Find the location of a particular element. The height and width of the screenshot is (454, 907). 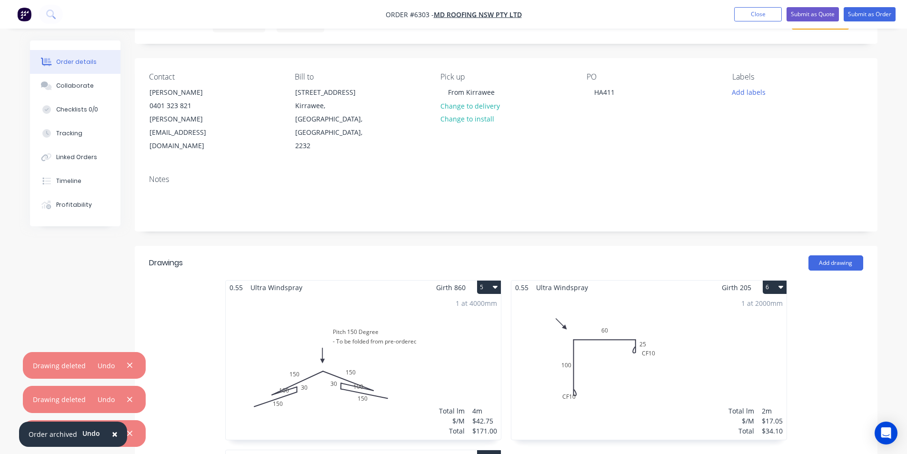

img: Factory is located at coordinates (24, 14).